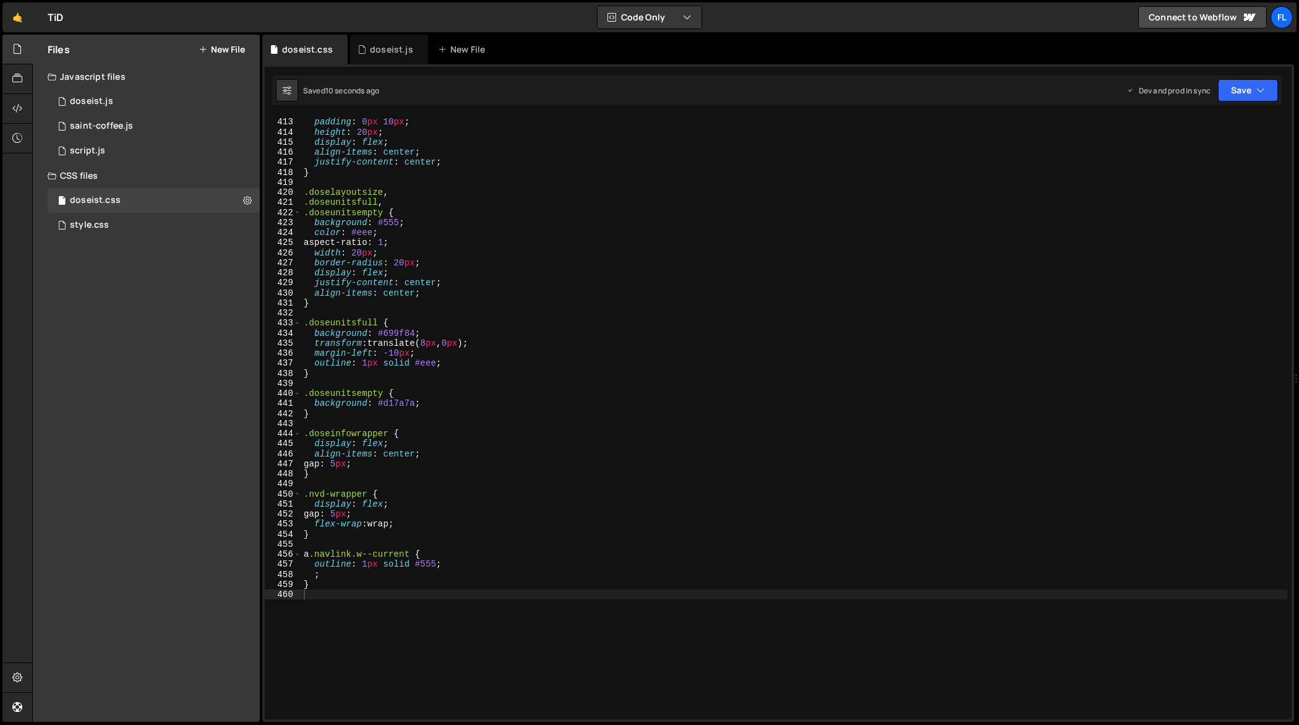 The width and height of the screenshot is (1299, 725). I want to click on div: Dev and prod in sync, so click(1168, 90).